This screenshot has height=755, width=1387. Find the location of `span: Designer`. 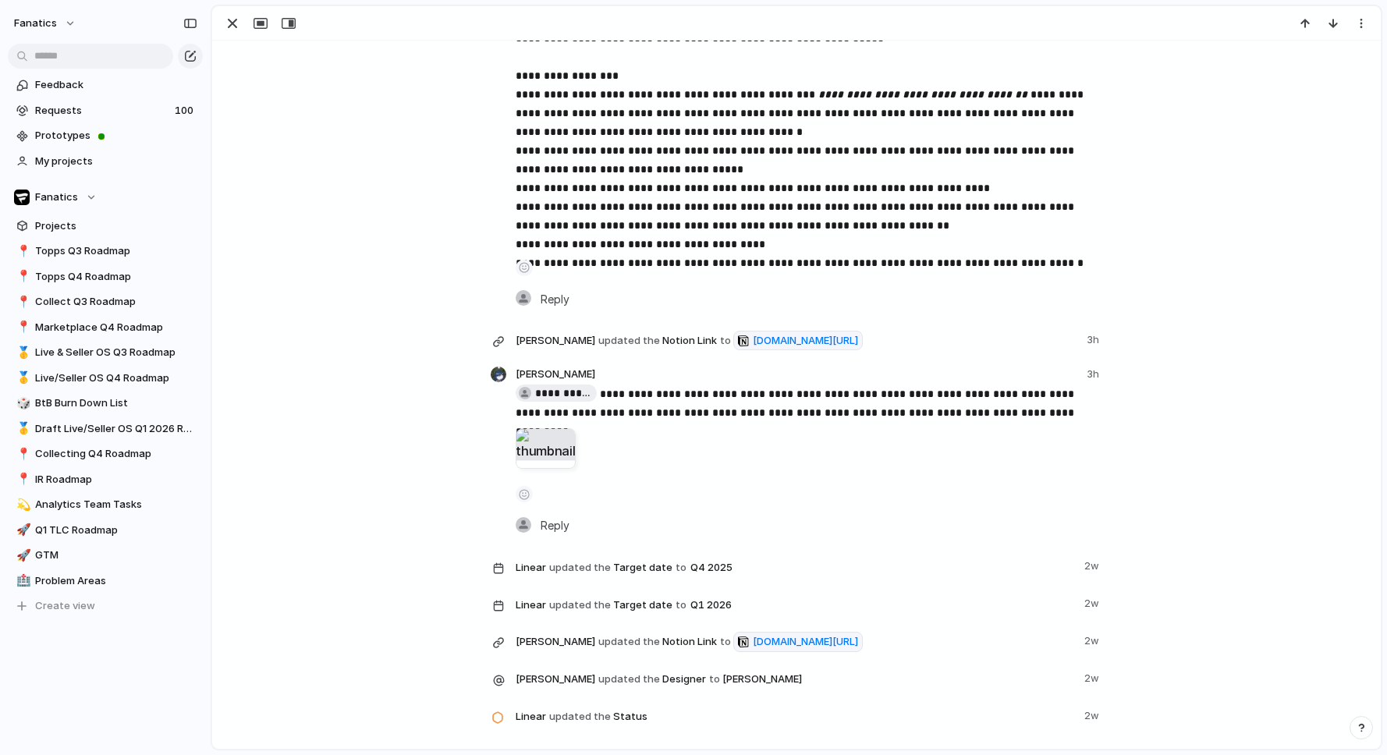

span: Designer is located at coordinates (795, 679).